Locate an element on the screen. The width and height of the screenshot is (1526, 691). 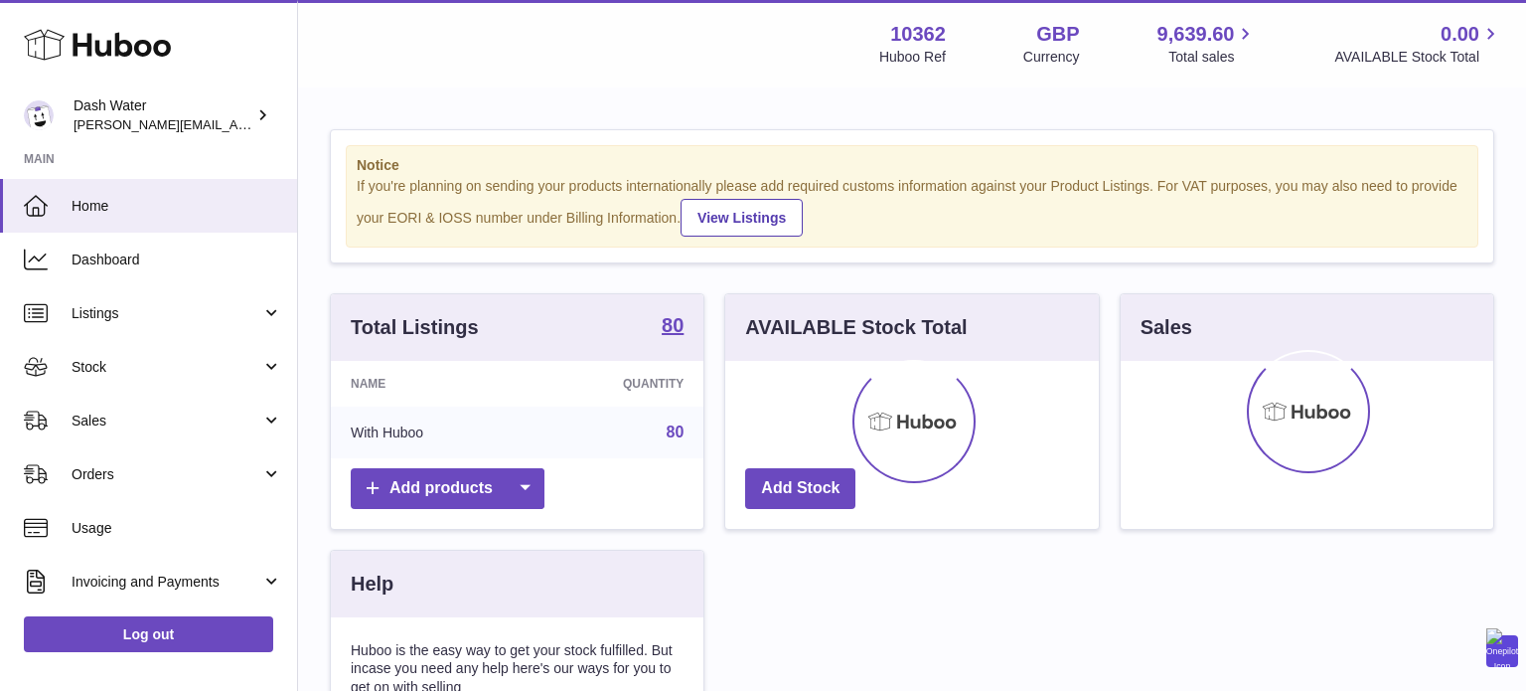
strong: 10362 is located at coordinates (918, 34).